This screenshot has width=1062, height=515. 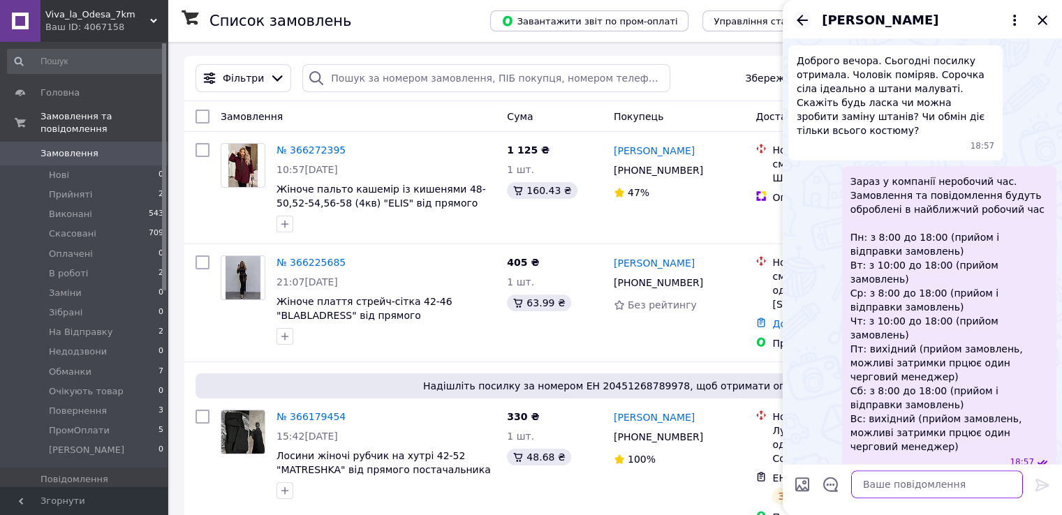 I want to click on span: 7, so click(x=161, y=372).